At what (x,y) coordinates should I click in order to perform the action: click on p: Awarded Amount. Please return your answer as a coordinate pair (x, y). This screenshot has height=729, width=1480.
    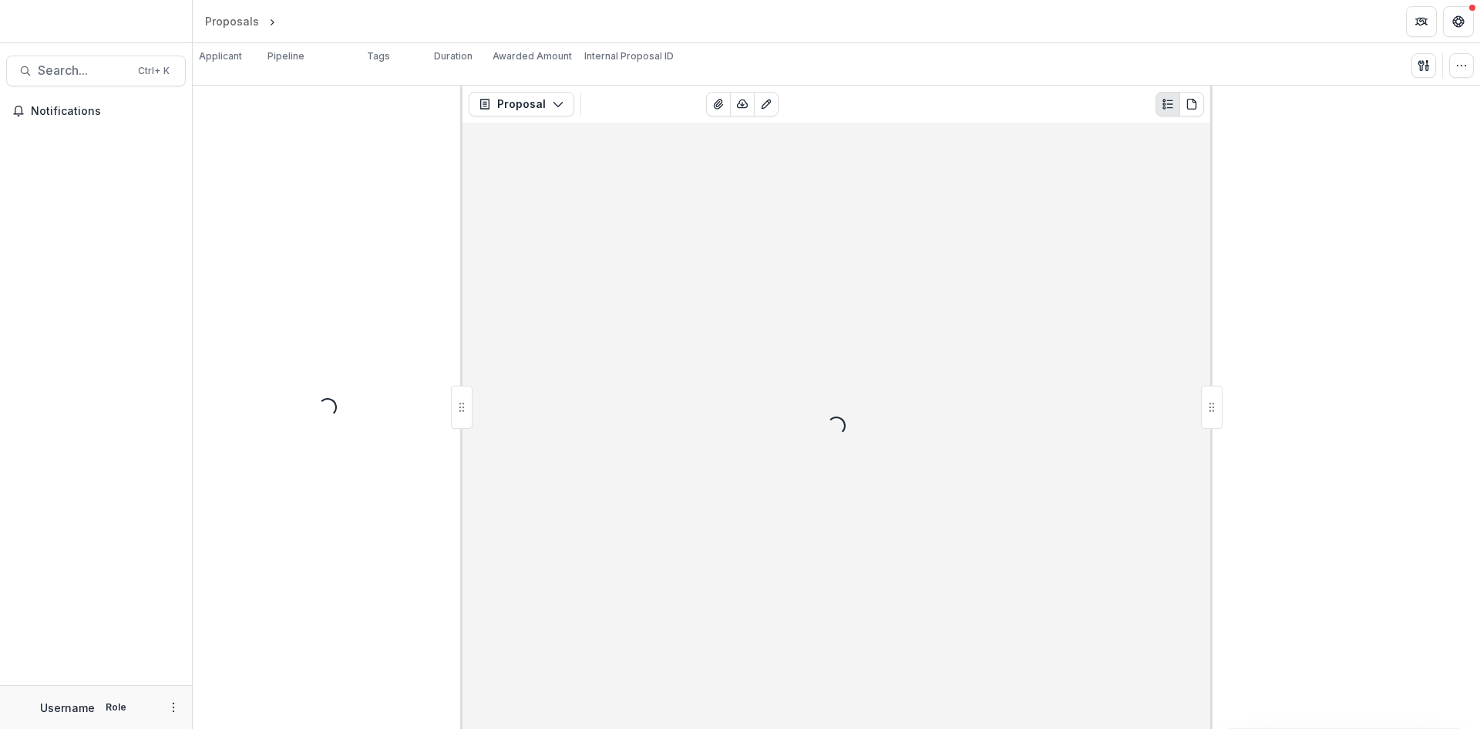
    Looking at the image, I should click on (532, 56).